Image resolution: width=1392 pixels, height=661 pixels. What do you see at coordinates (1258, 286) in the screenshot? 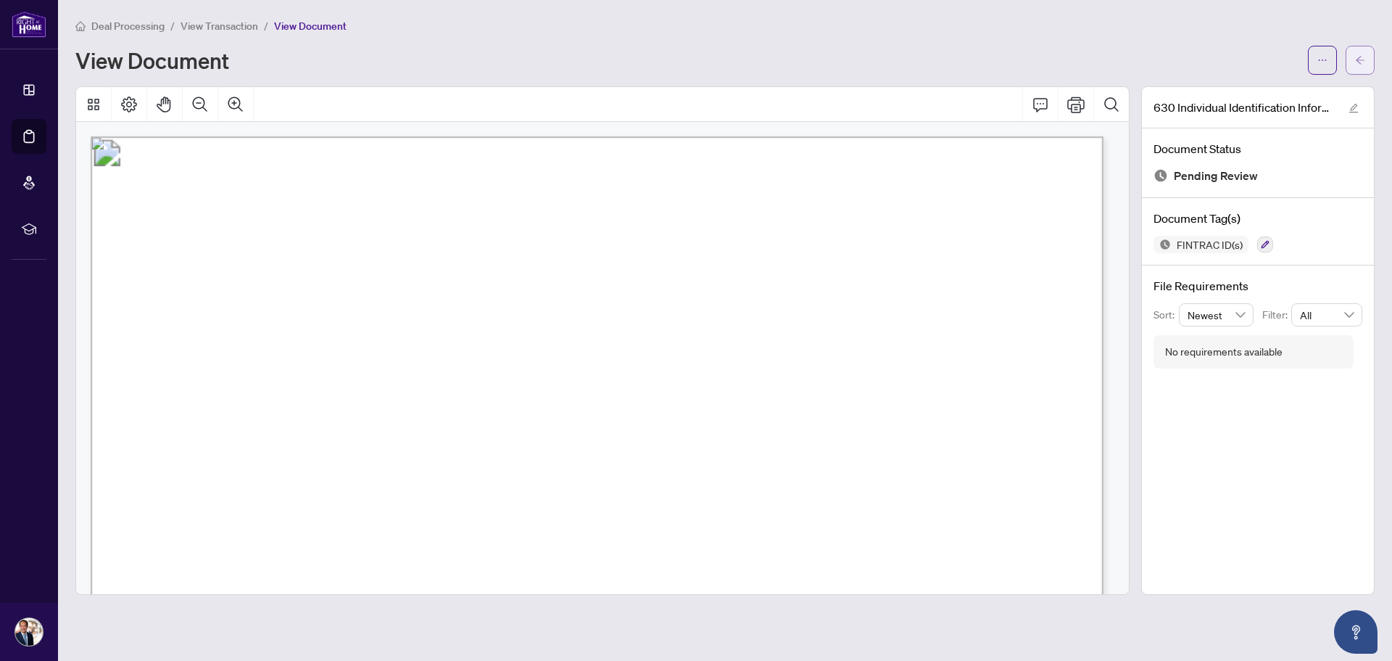
I see `h4: File Requirements` at bounding box center [1258, 286].